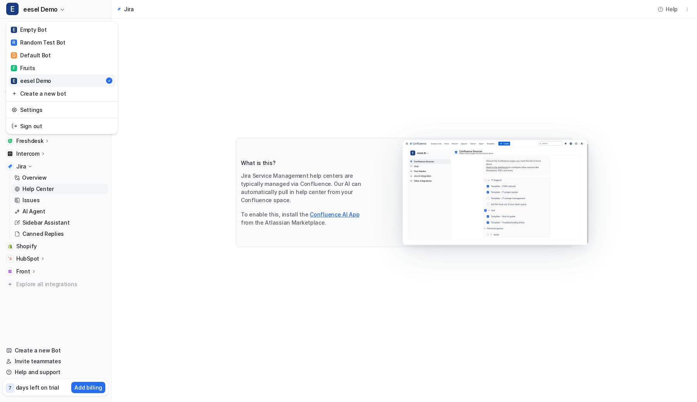 The height and width of the screenshot is (402, 697). Describe the element at coordinates (23, 68) in the screenshot. I see `div: Fruits` at that location.